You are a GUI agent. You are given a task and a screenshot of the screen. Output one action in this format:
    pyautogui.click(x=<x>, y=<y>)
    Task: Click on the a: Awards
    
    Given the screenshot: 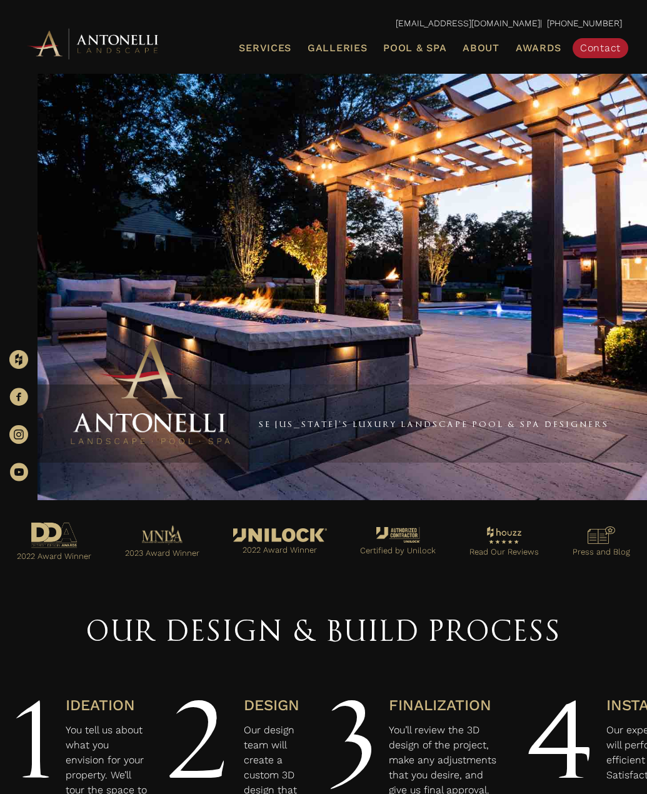 What is the action you would take?
    pyautogui.click(x=538, y=48)
    